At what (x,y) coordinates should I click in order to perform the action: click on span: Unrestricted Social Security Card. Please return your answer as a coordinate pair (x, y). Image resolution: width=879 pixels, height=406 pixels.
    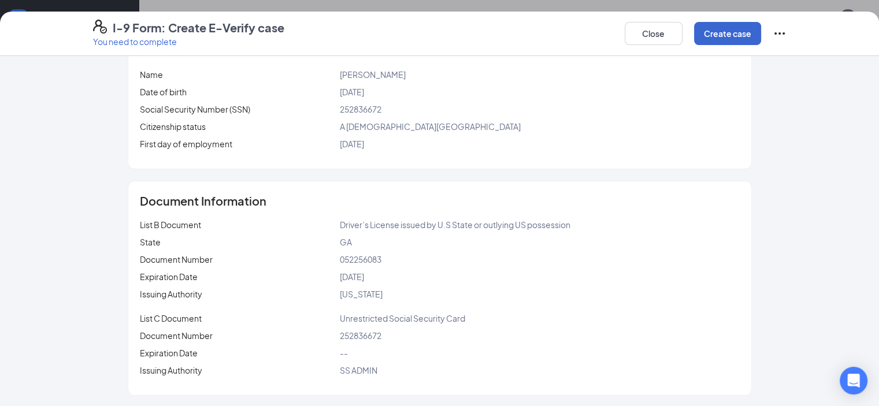
    Looking at the image, I should click on (401, 318).